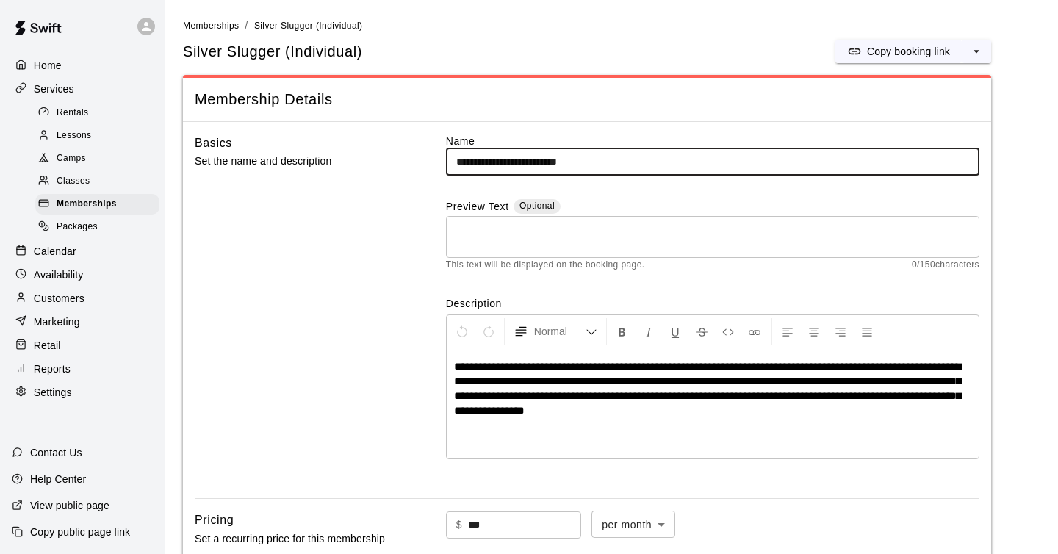 The width and height of the screenshot is (1058, 554). I want to click on a: Classes, so click(100, 182).